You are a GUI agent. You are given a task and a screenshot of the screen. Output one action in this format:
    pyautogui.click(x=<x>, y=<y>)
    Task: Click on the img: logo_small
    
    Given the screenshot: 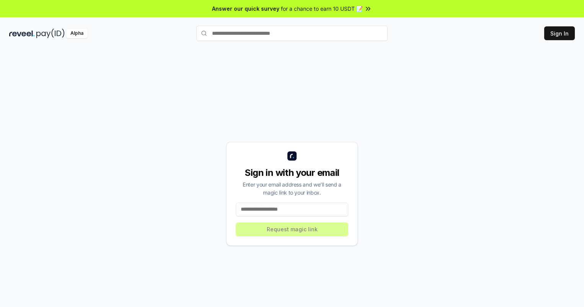 What is the action you would take?
    pyautogui.click(x=292, y=156)
    